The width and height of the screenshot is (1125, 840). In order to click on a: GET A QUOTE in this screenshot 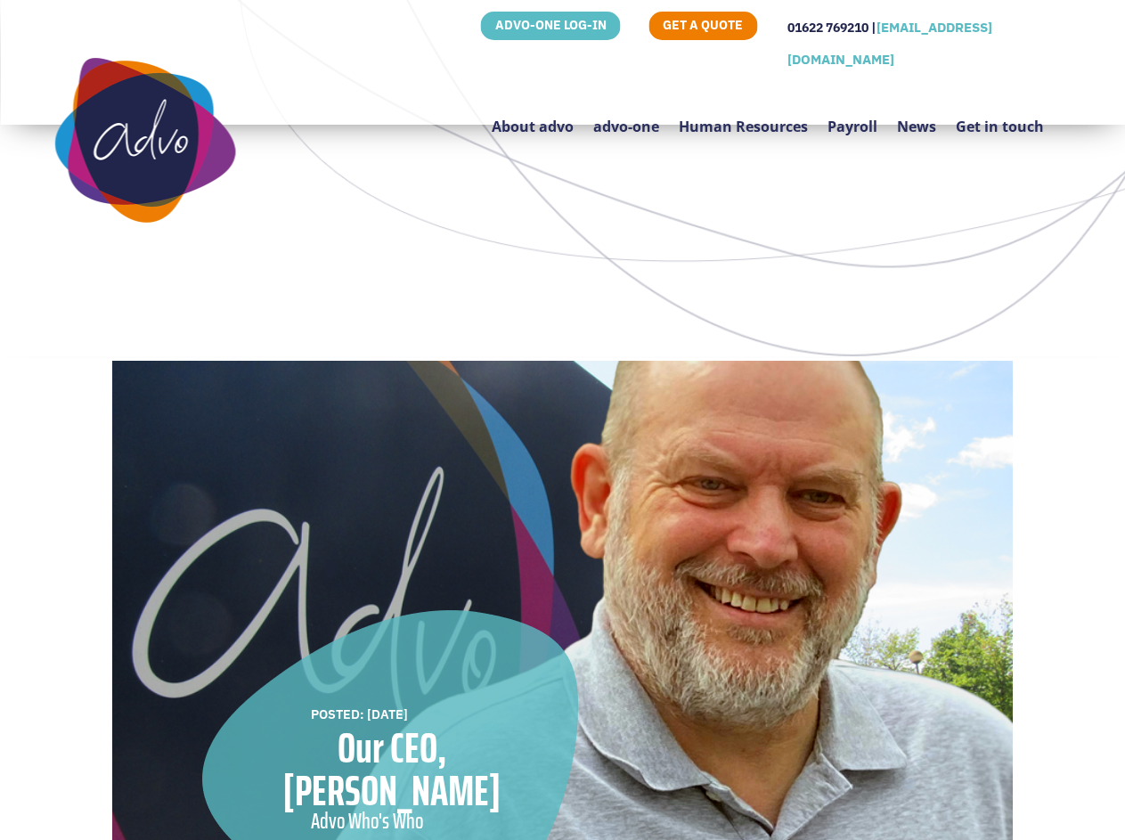, I will do `click(703, 26)`.